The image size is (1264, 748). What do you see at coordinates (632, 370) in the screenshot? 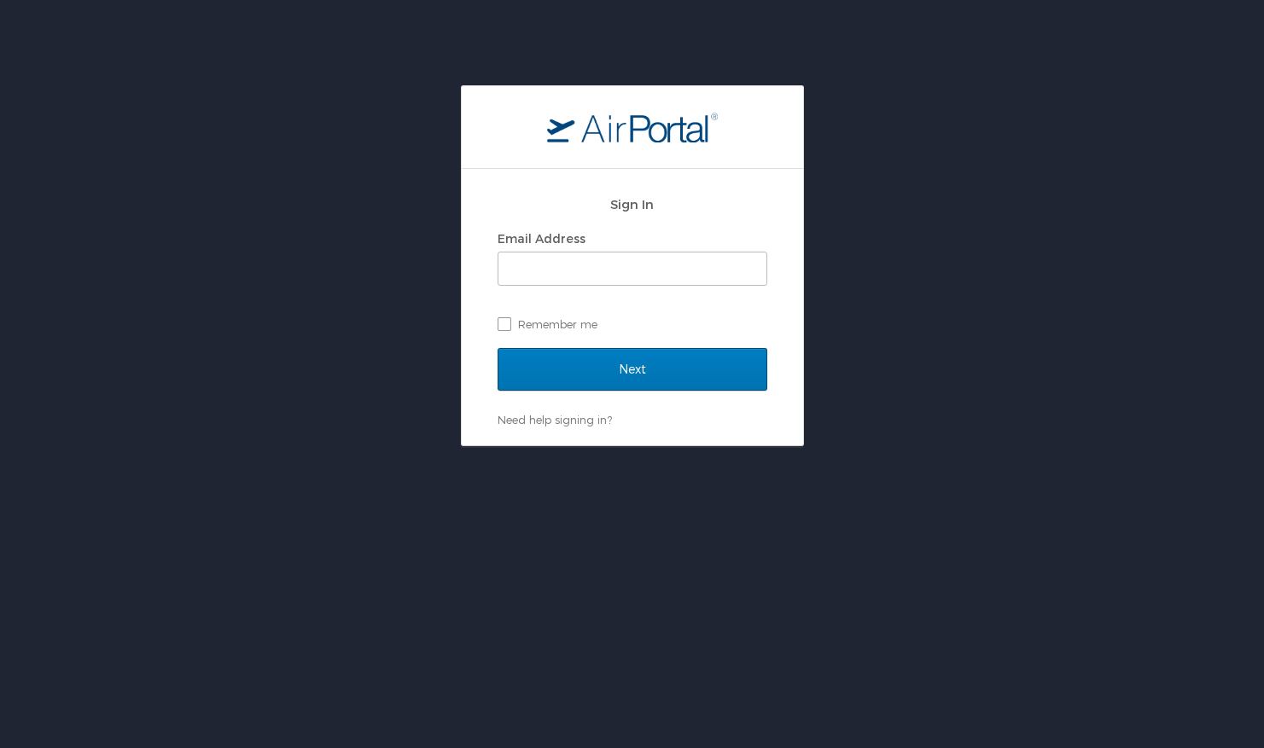
I see `input: Next` at bounding box center [632, 370].